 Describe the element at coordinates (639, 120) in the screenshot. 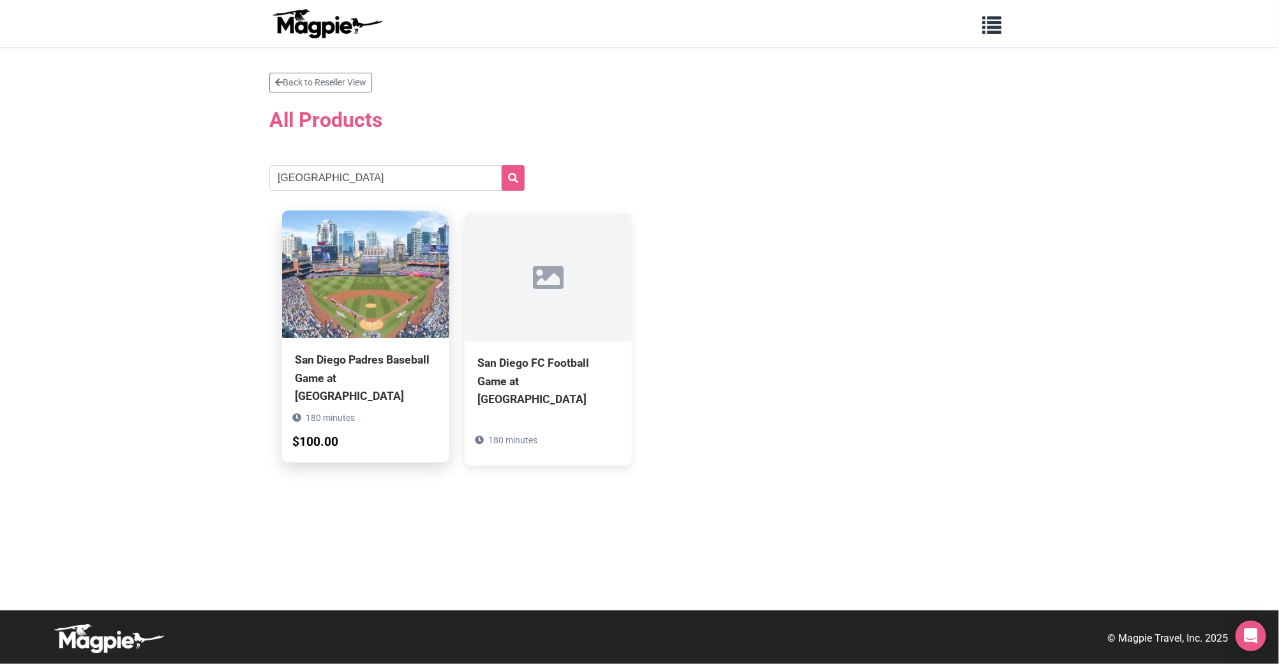

I see `h2: All Products` at that location.